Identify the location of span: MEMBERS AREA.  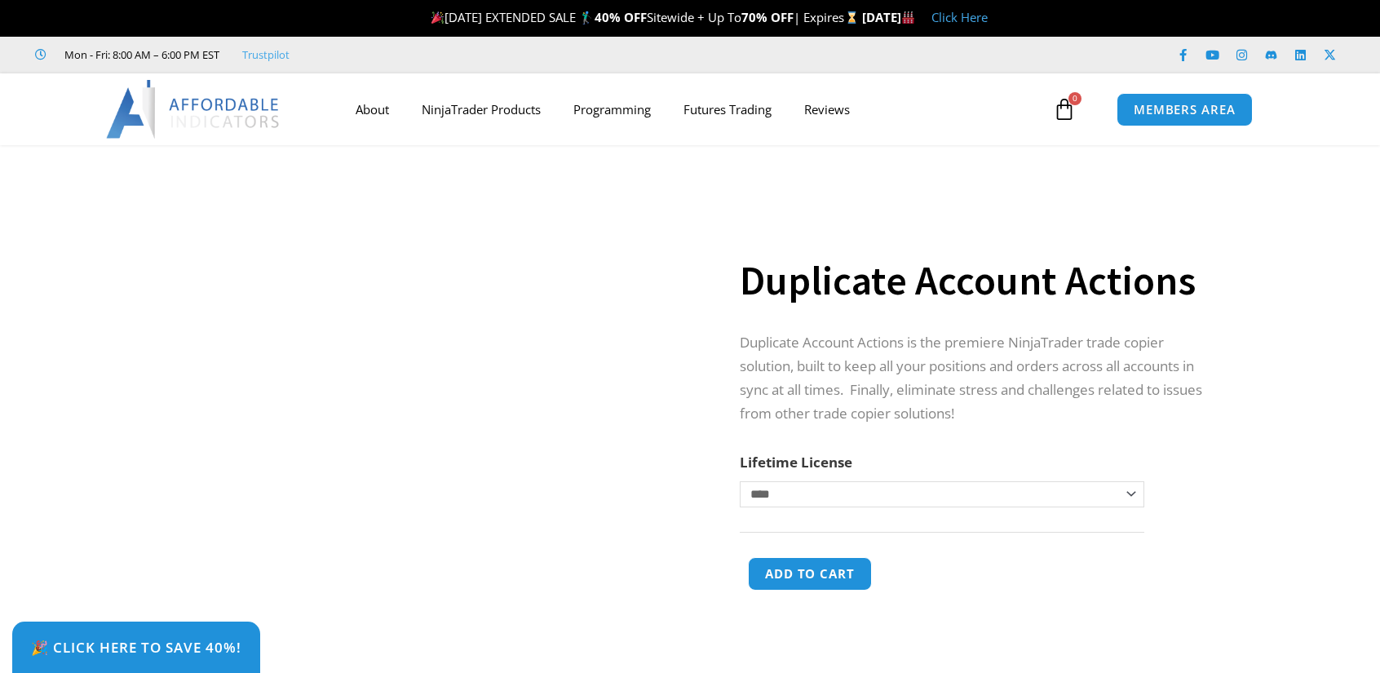
(1184, 109).